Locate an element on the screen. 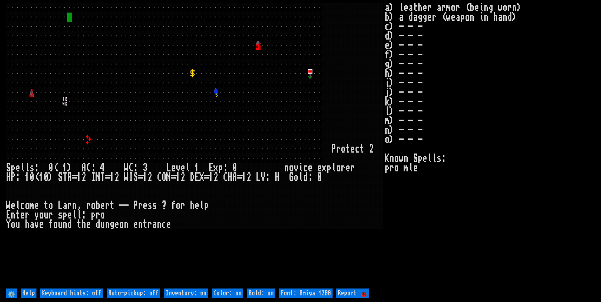 This screenshot has height=302, width=601. div: H is located at coordinates (8, 178).